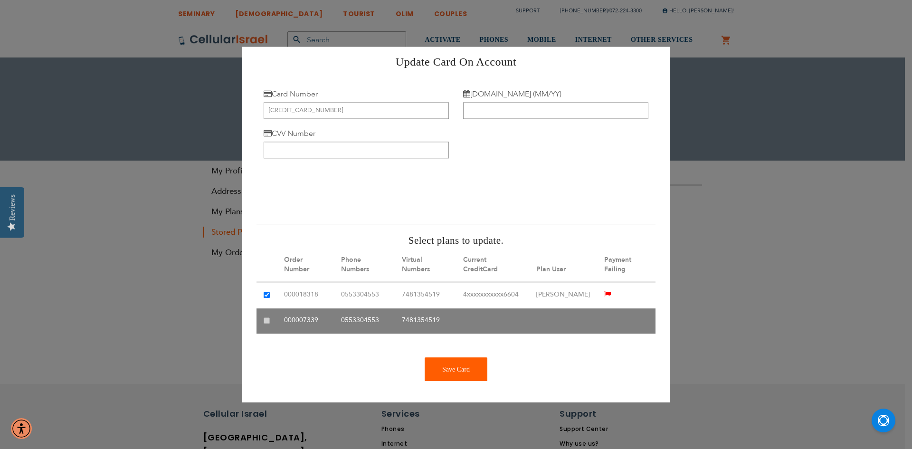 This screenshot has width=912, height=449. I want to click on label: CVV Number, so click(289, 133).